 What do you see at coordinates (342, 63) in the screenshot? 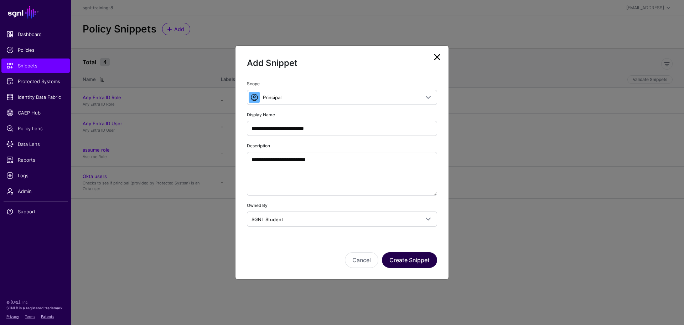
I see `h2: Add Snippet` at bounding box center [342, 63].